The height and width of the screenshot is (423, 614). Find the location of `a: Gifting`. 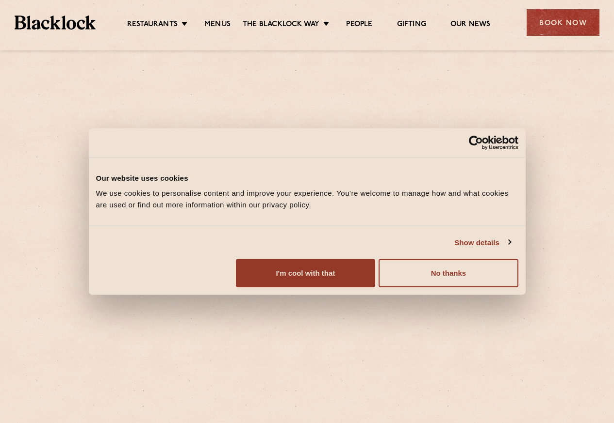

a: Gifting is located at coordinates (411, 25).